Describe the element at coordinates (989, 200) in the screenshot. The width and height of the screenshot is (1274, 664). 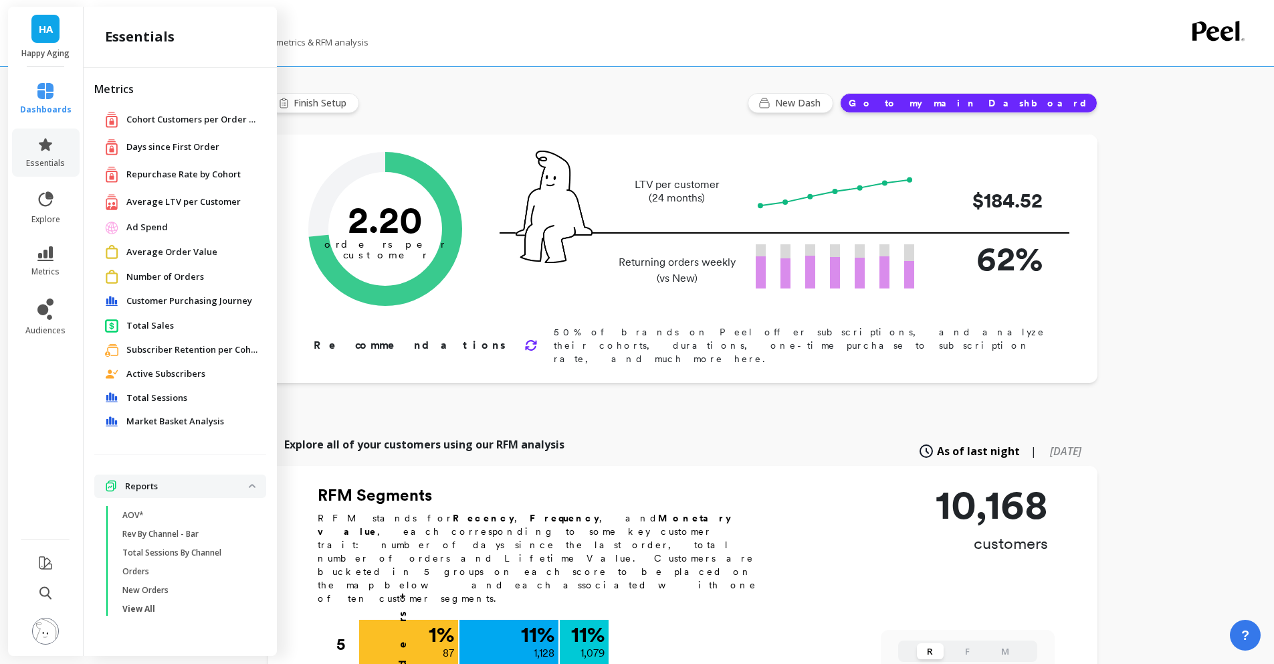
I see `p: $184.52` at that location.